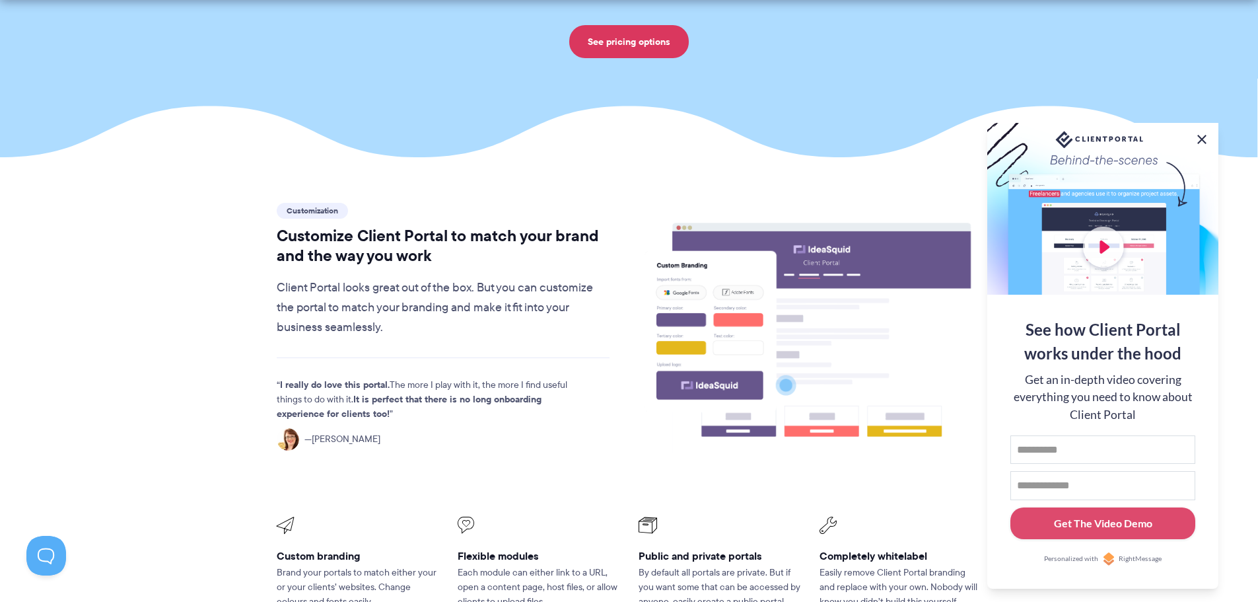 The width and height of the screenshot is (1258, 602). What do you see at coordinates (720, 555) in the screenshot?
I see `h3: Public and private portals` at bounding box center [720, 555].